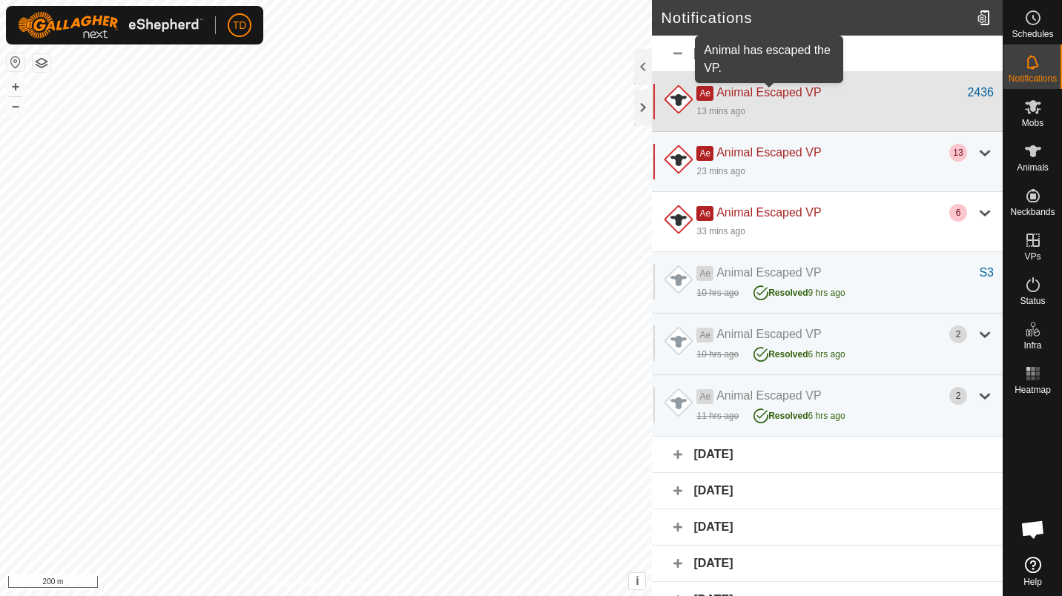  What do you see at coordinates (1033, 301) in the screenshot?
I see `span: Status` at bounding box center [1033, 301].